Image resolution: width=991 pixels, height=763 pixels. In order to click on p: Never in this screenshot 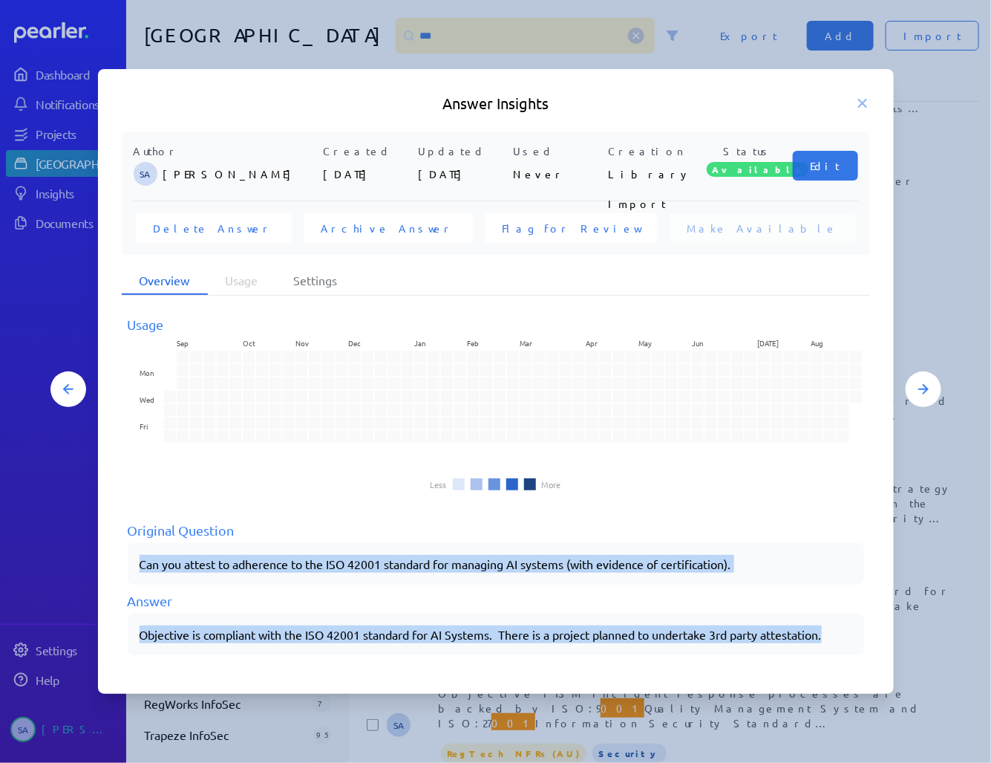, I will do `click(558, 174)`.